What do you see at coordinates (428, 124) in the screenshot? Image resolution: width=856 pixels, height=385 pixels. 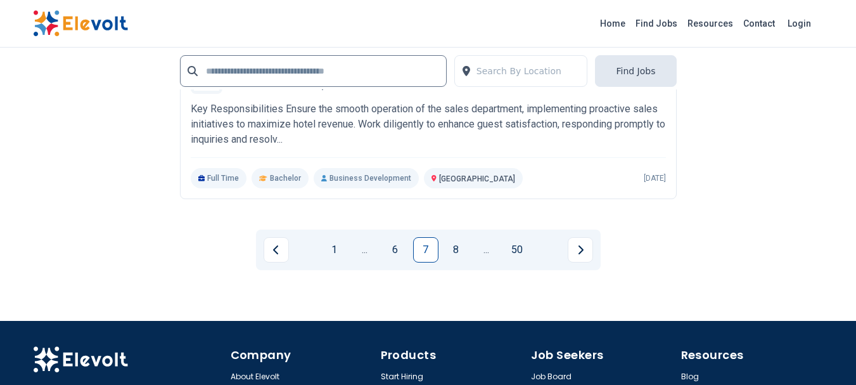 I see `p: Key Responsibilities Ensure the smooth operation of the sales department, implementing proactive ...` at bounding box center [428, 124].